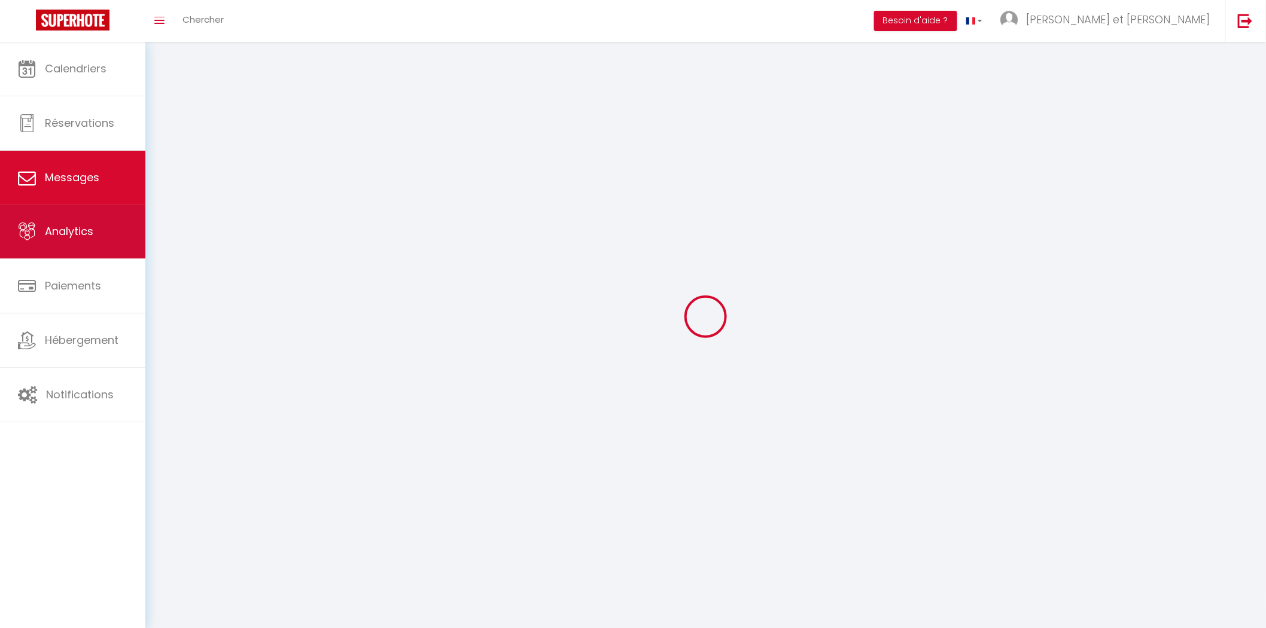 The width and height of the screenshot is (1266, 628). I want to click on button: Ouvrir le widget de chat LiveChat, so click(28, 23).